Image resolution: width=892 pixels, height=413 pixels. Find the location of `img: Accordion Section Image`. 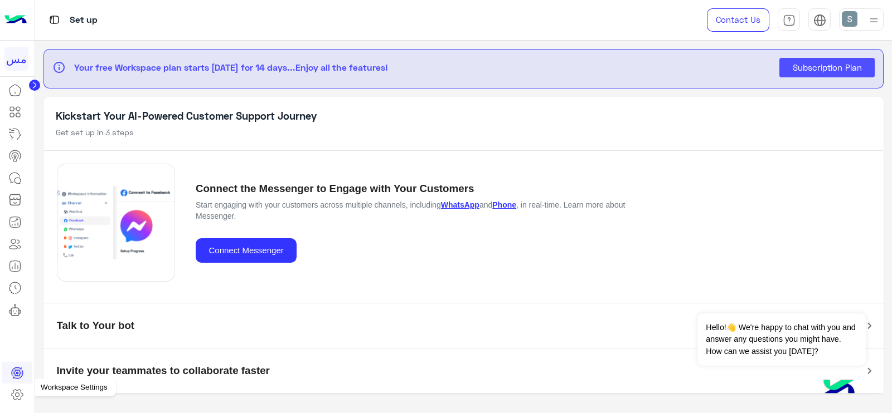

img: Accordion Section Image is located at coordinates (116, 223).